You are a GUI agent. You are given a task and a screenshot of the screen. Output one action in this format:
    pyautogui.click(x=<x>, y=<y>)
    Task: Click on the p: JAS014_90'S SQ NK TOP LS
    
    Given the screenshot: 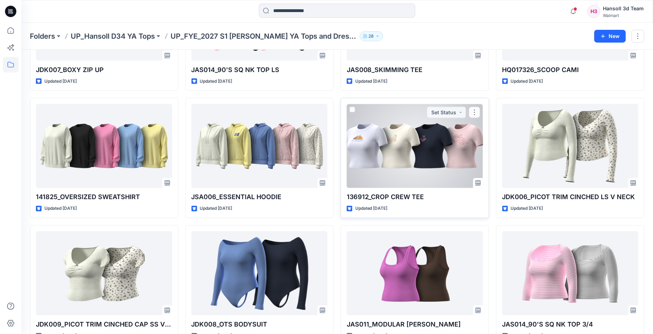 What is the action you would take?
    pyautogui.click(x=260, y=70)
    